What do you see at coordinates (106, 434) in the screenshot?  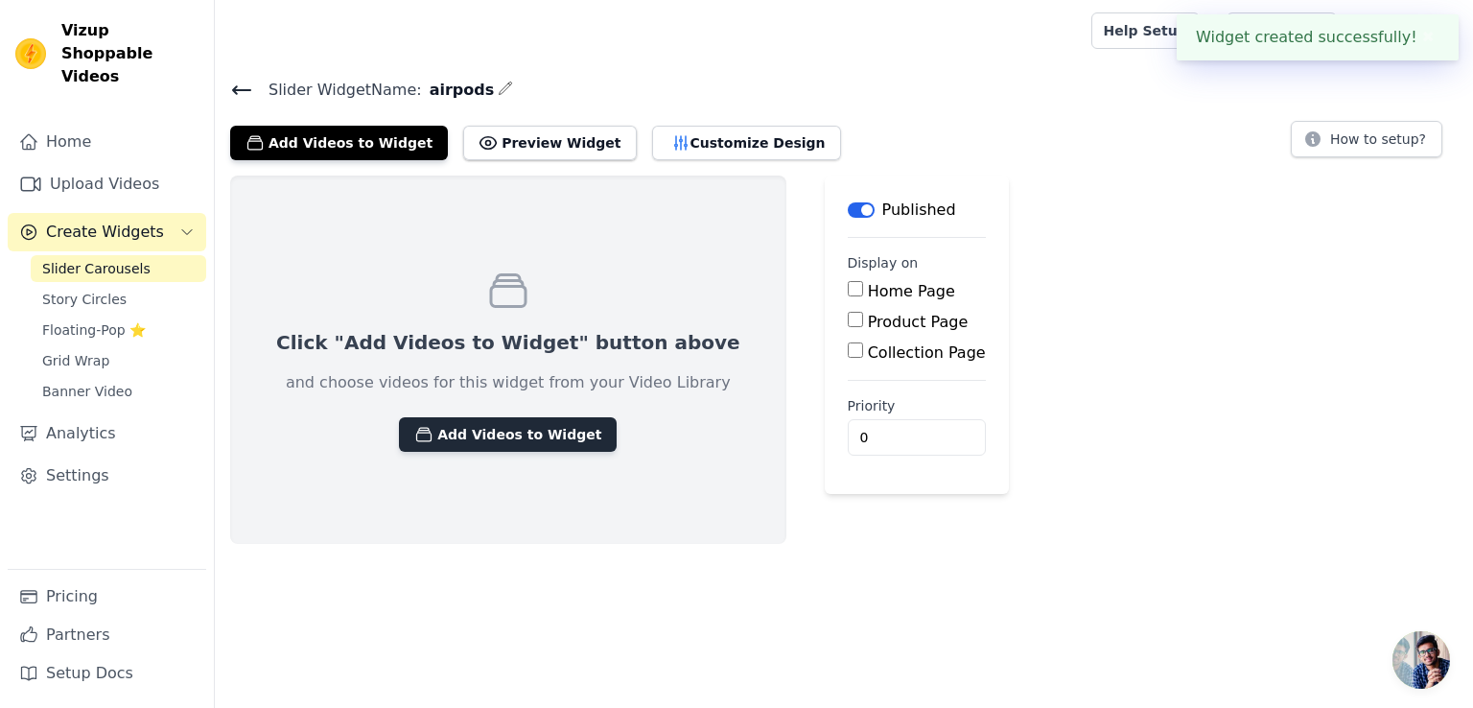 I see `a: Analytics` at bounding box center [106, 434].